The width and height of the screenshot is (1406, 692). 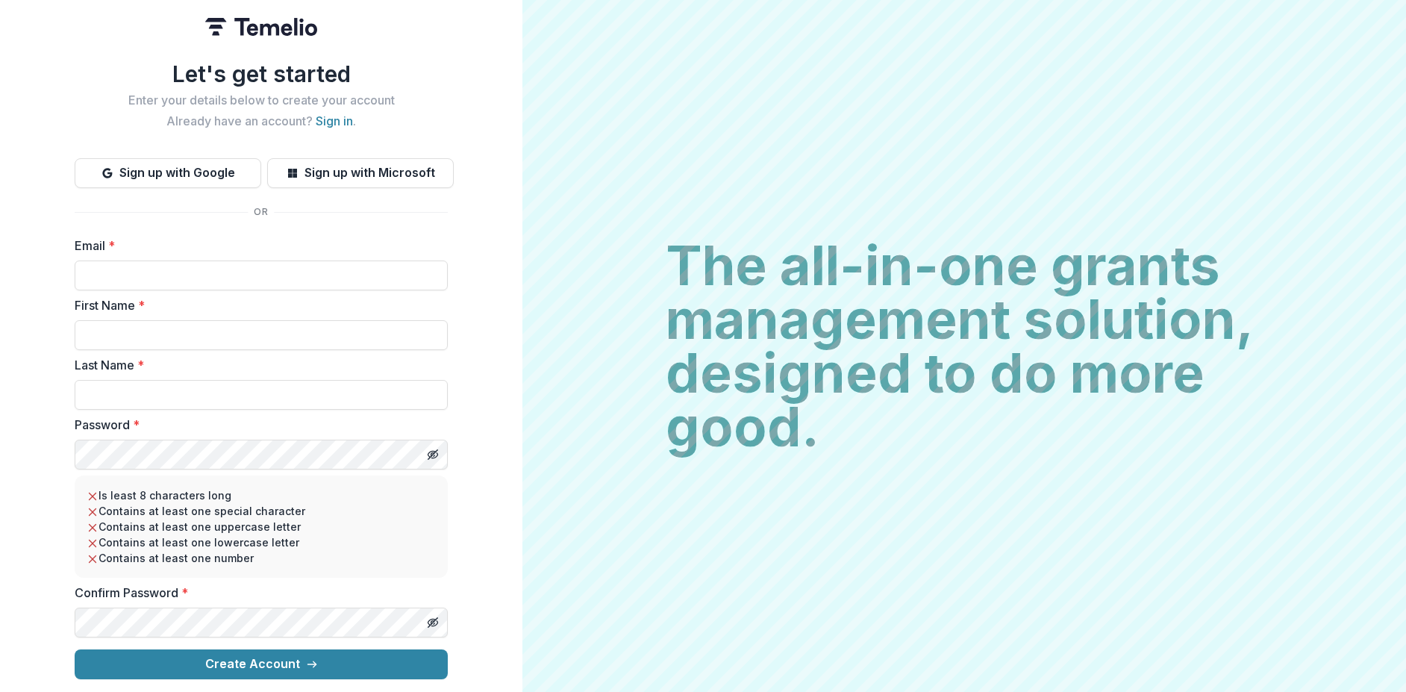 What do you see at coordinates (257, 592) in the screenshot?
I see `label: Confirm Password` at bounding box center [257, 592].